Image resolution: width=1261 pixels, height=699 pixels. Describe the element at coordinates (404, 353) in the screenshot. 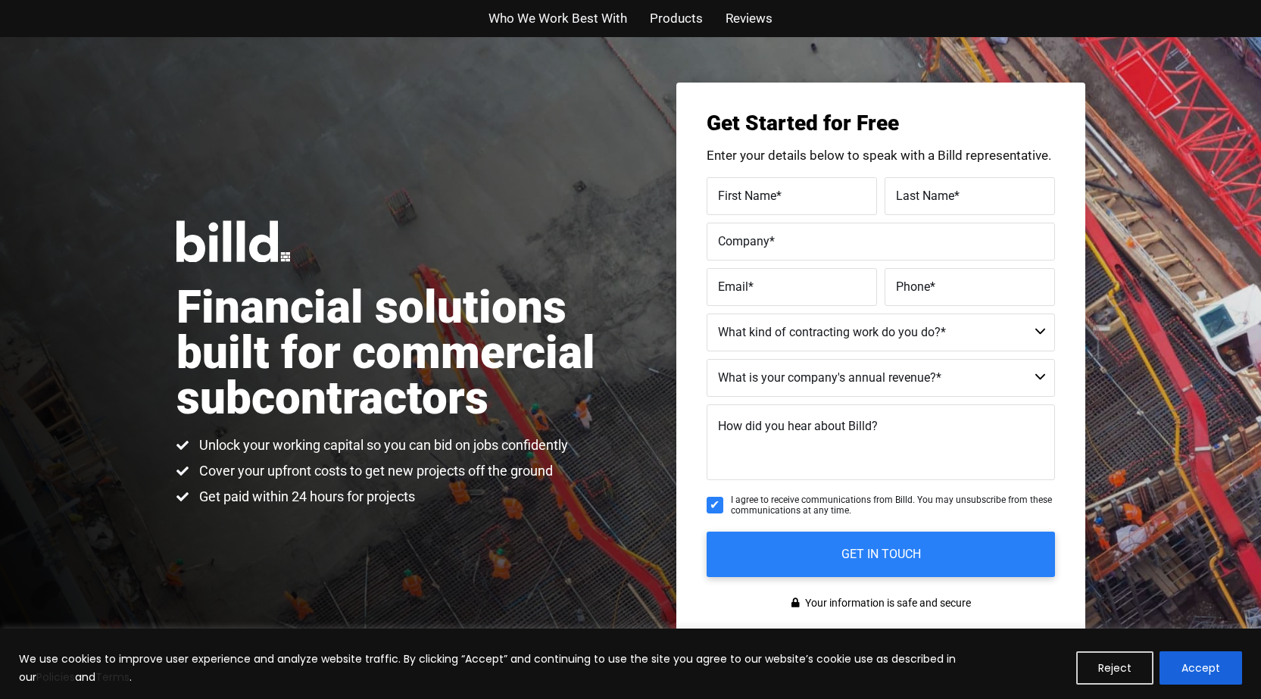

I see `h1: Financial solutions built for commercial subcontractors` at that location.